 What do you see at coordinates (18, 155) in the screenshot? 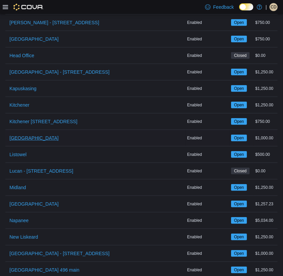
I see `span: Listowel` at bounding box center [18, 155].